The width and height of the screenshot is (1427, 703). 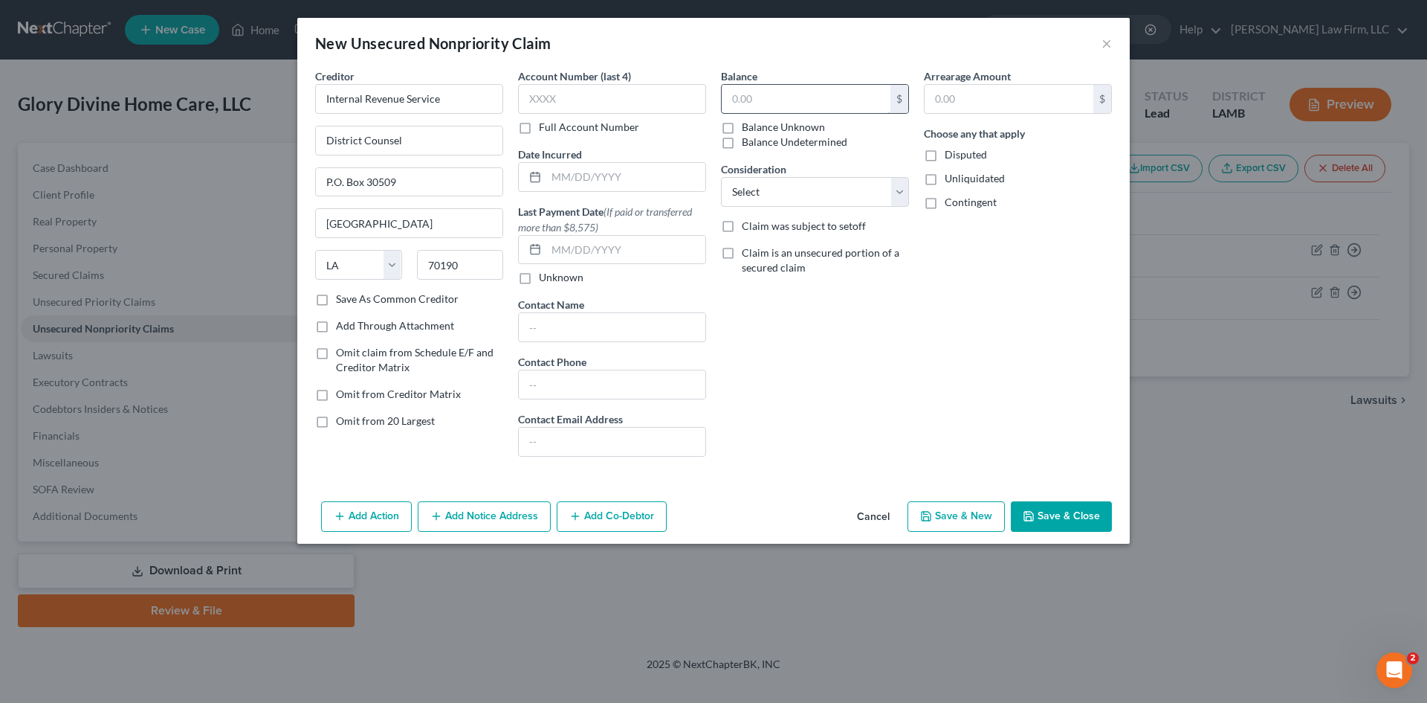 What do you see at coordinates (570, 419) in the screenshot?
I see `label: Contact Email Address` at bounding box center [570, 419].